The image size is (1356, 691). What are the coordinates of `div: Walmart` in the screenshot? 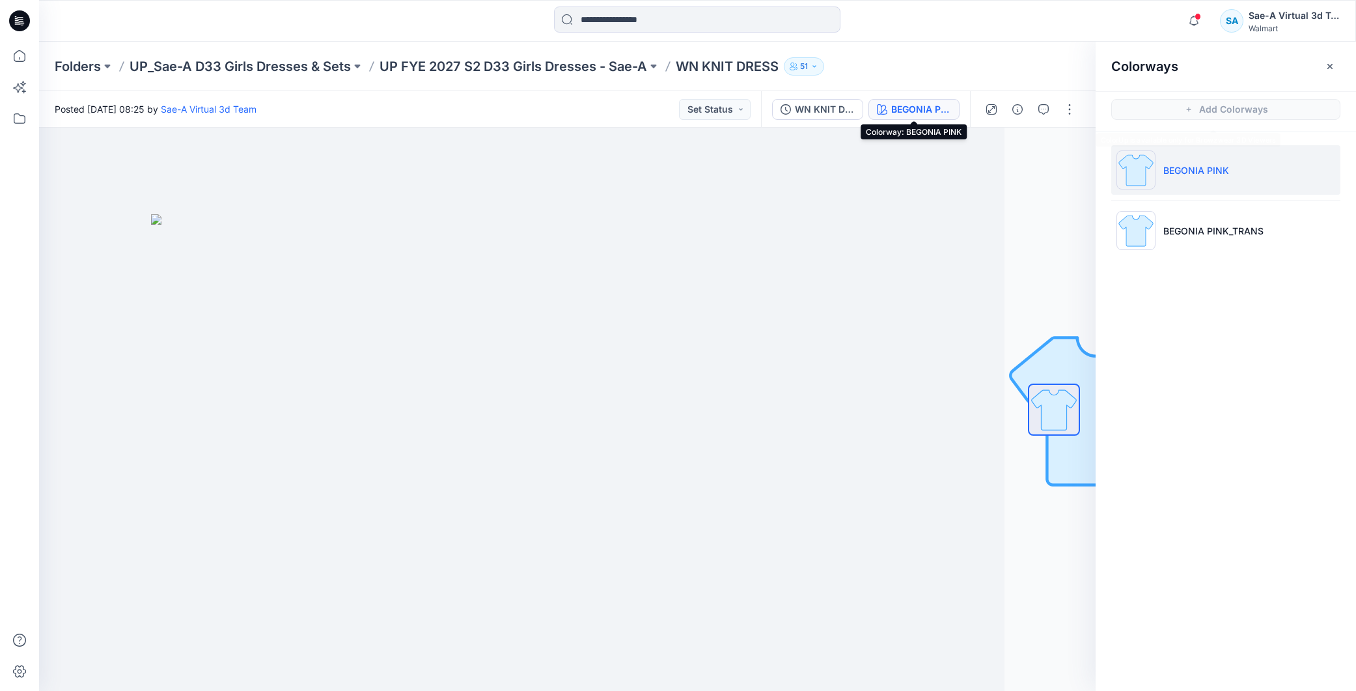 It's located at (1294, 28).